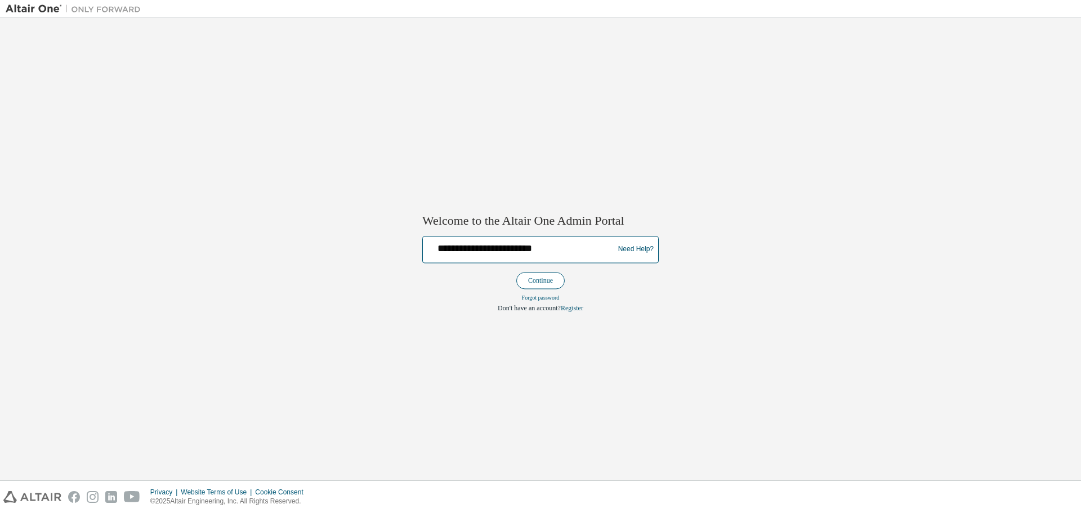 The width and height of the screenshot is (1081, 513). Describe the element at coordinates (230, 501) in the screenshot. I see `p: © 2025 Altair Engineering, Inc. All Rights Reserved.` at that location.